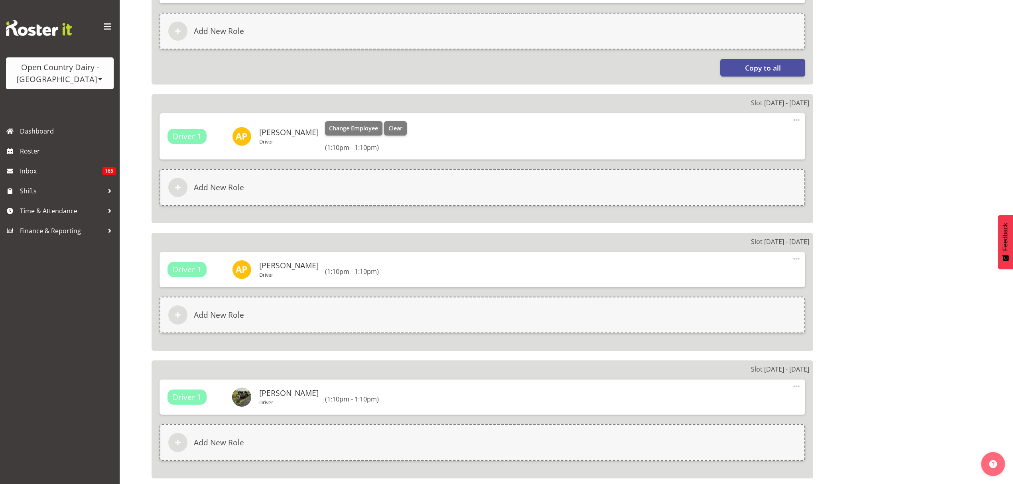 The width and height of the screenshot is (1013, 484). Describe the element at coordinates (354, 128) in the screenshot. I see `button: Change Employee` at that location.